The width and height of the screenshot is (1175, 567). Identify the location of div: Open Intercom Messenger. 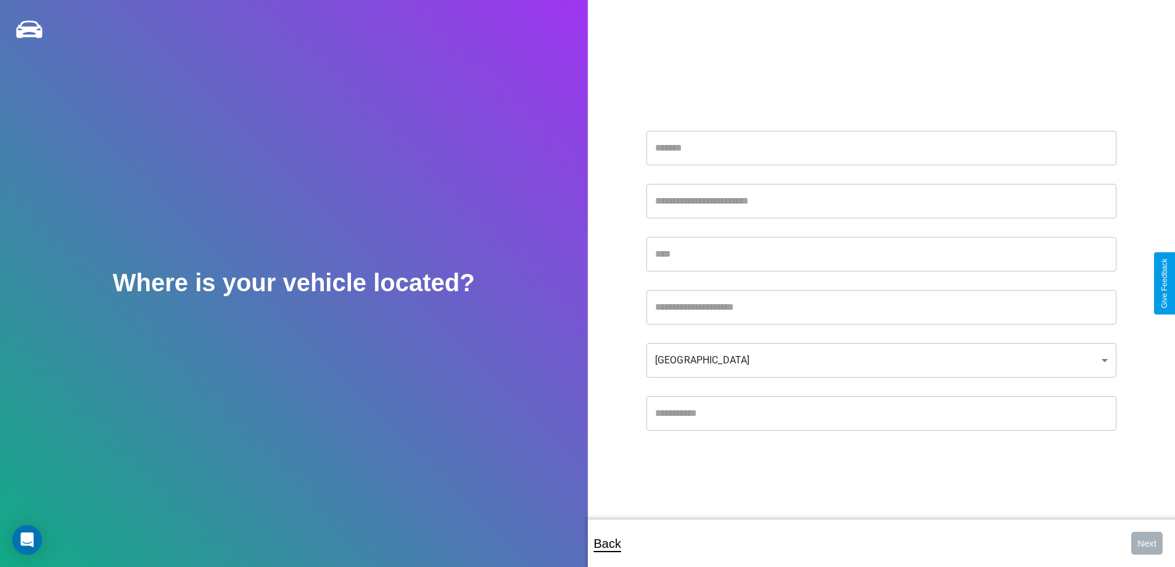
(27, 539).